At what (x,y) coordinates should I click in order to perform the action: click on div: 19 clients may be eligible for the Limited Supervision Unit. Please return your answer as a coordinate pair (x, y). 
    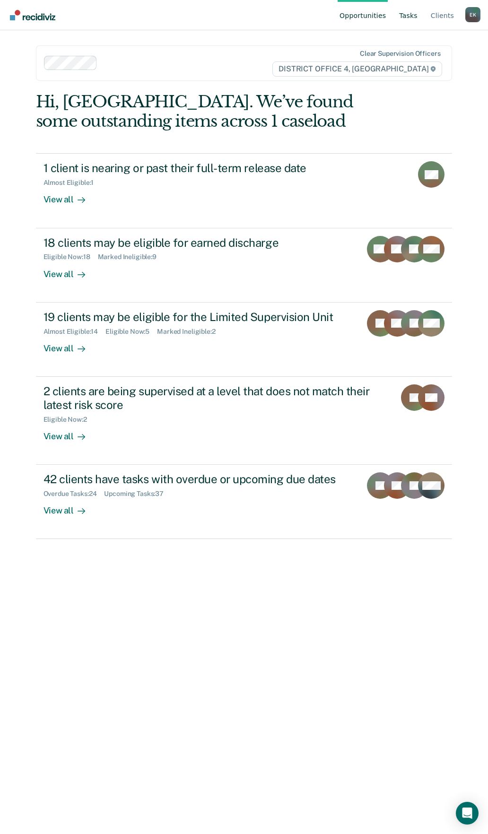
    Looking at the image, I should click on (199, 317).